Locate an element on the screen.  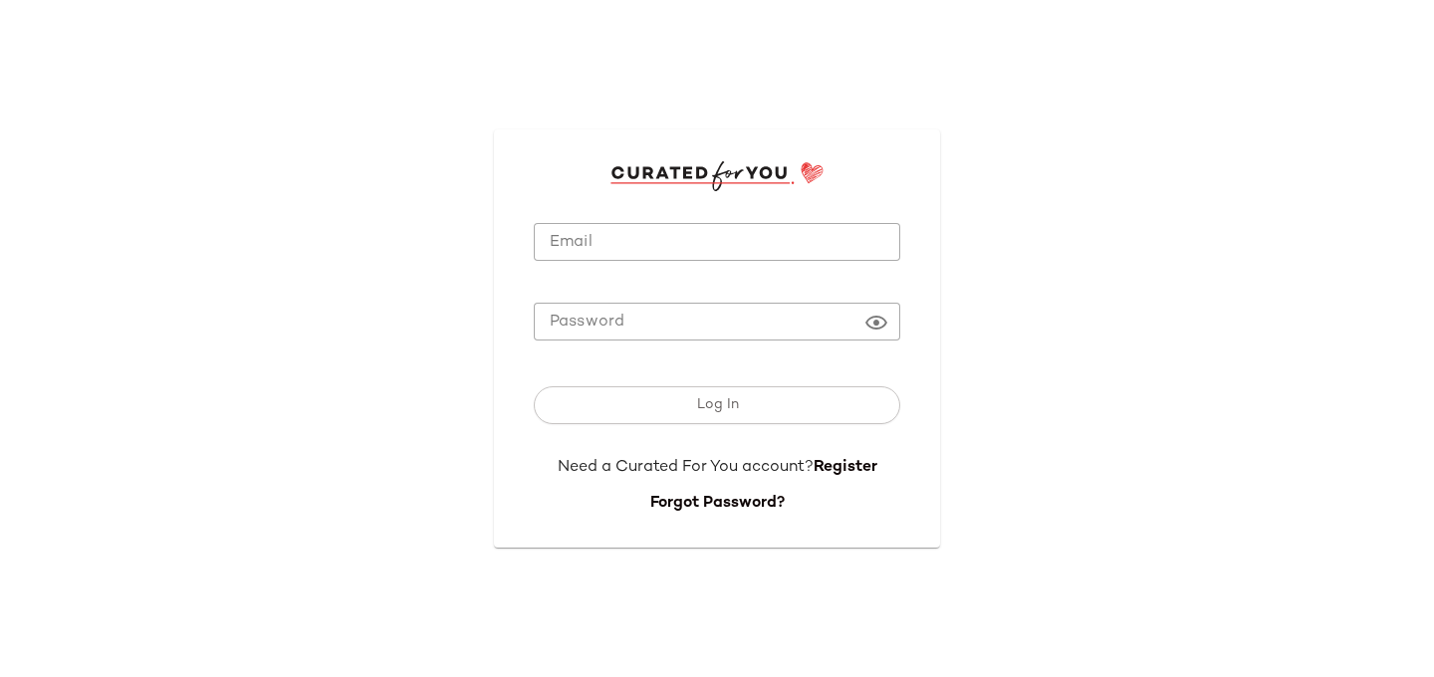
span: Log In is located at coordinates (716, 405).